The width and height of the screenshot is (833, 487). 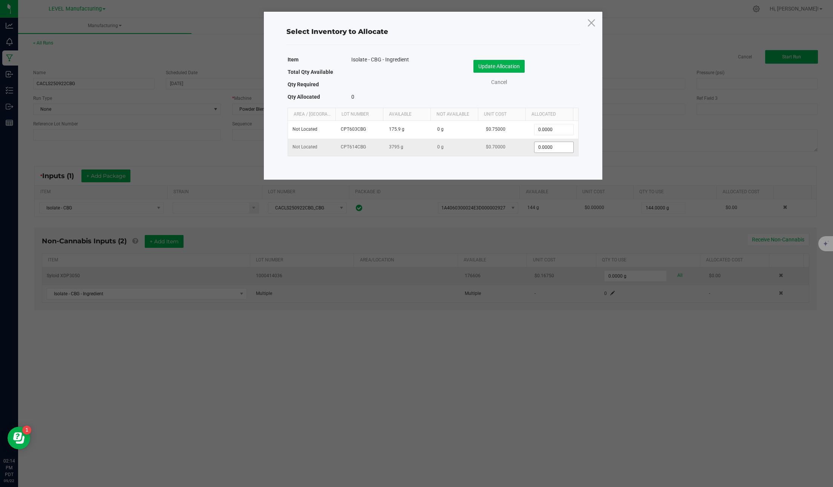 What do you see at coordinates (495, 129) in the screenshot?
I see `span: $0.75000` at bounding box center [495, 129].